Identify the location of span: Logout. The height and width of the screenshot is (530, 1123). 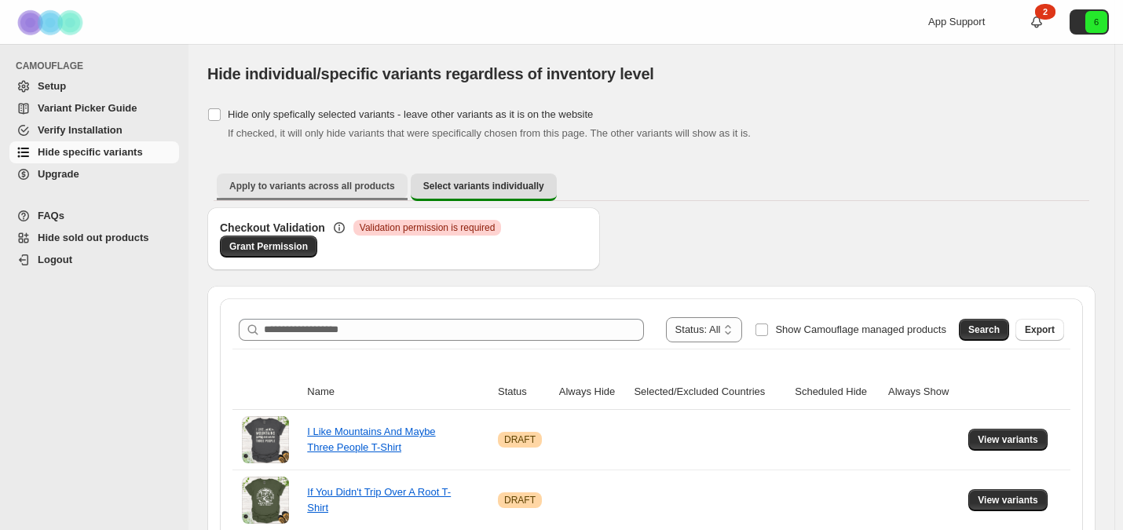
(55, 259).